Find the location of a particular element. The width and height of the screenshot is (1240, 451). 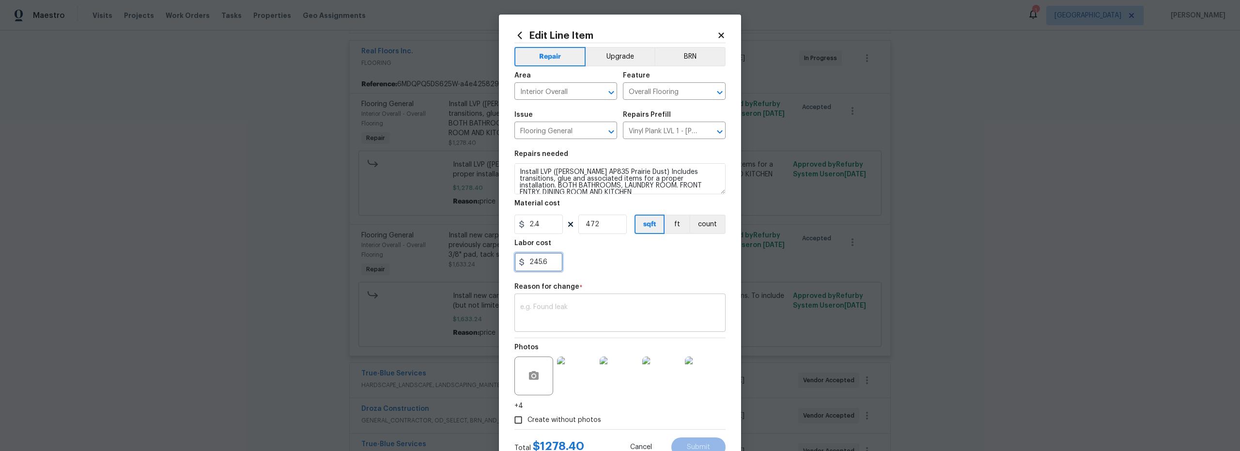

span: Create without photos is located at coordinates (564, 420).